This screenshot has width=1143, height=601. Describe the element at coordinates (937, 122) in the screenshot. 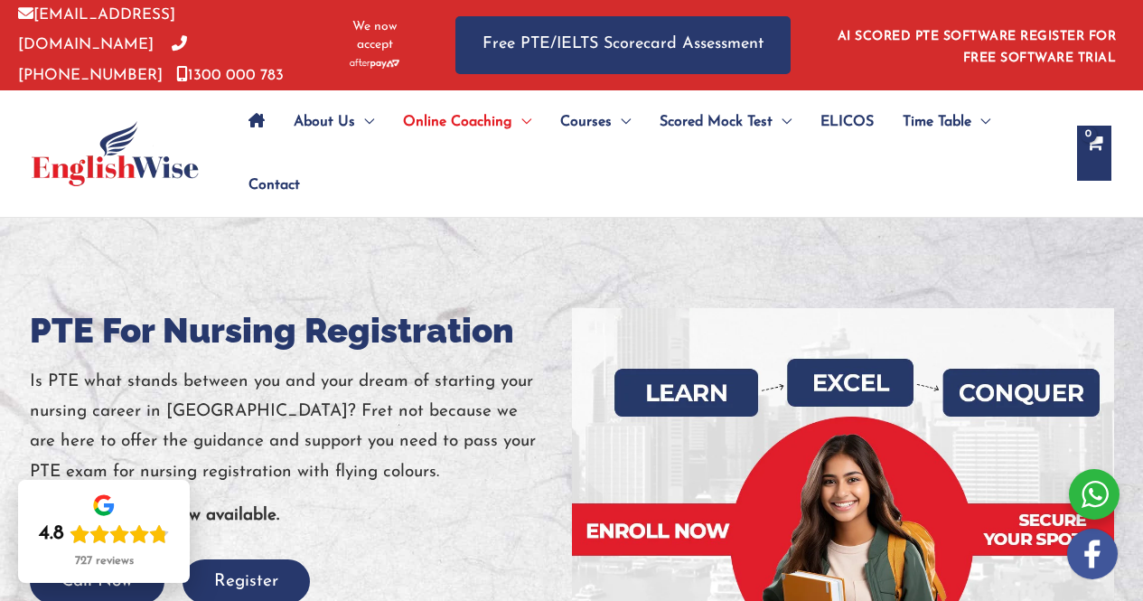

I see `span: Time Table` at that location.